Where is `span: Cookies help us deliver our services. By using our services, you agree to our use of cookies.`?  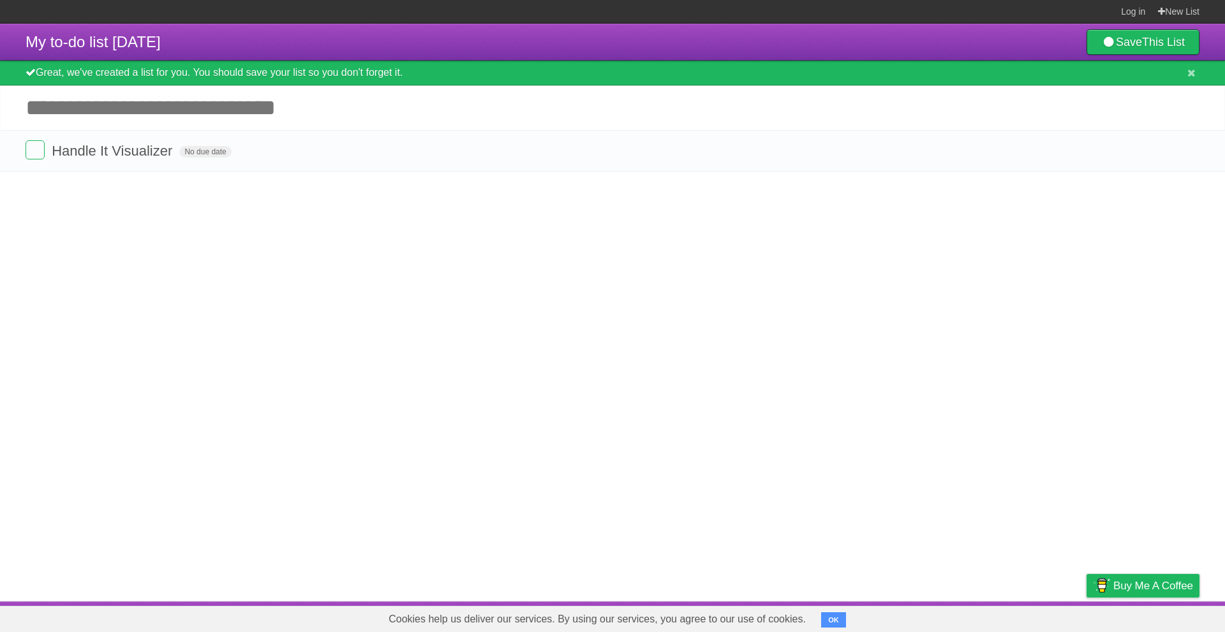 span: Cookies help us deliver our services. By using our services, you agree to our use of cookies. is located at coordinates (597, 619).